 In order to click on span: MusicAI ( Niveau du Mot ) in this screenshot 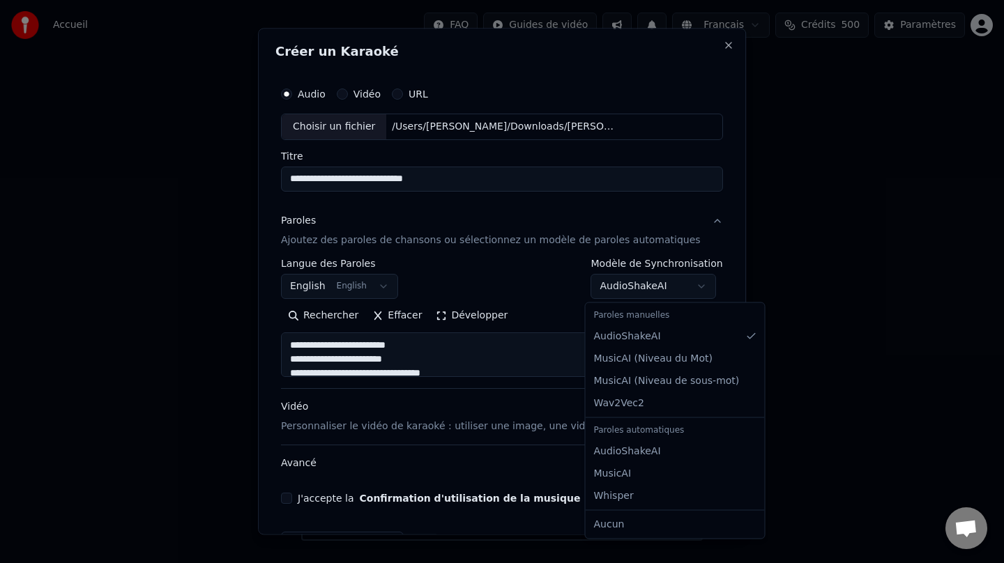, I will do `click(653, 358)`.